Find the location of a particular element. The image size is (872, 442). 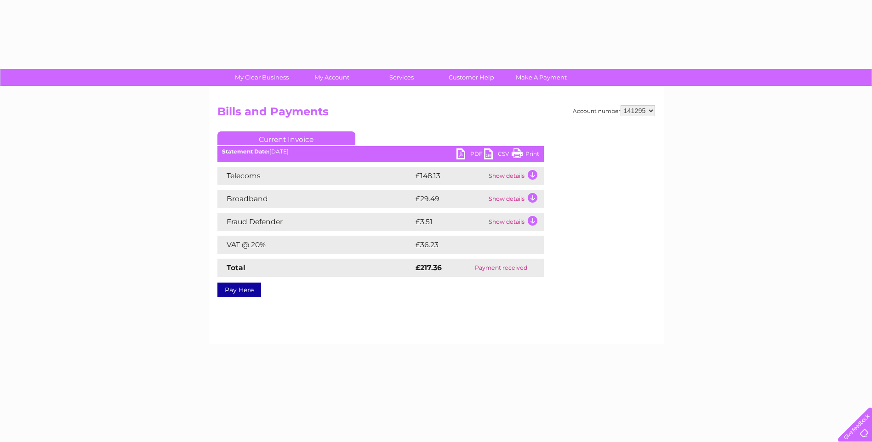

a: My Account is located at coordinates (332, 77).